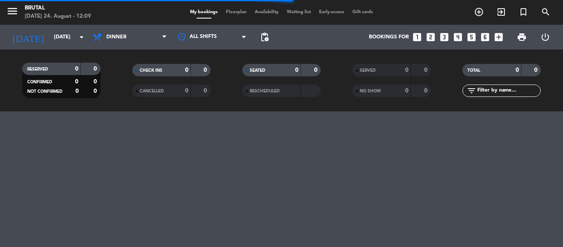 This screenshot has width=563, height=247. What do you see at coordinates (151, 70) in the screenshot?
I see `span: CHECK INS` at bounding box center [151, 70].